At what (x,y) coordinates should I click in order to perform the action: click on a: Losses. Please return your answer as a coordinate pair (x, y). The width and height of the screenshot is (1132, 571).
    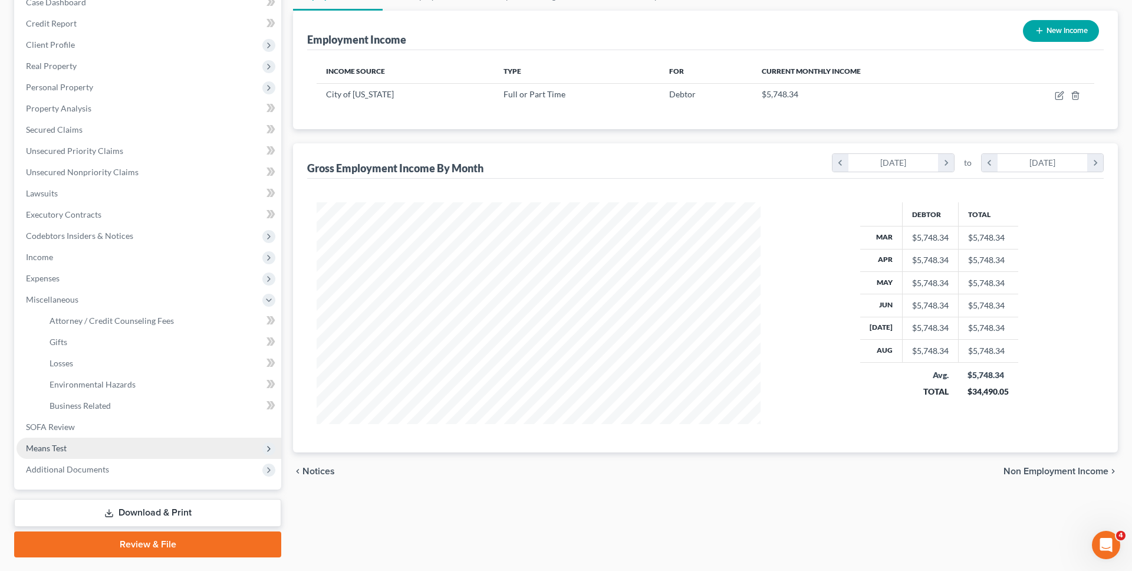
    Looking at the image, I should click on (160, 363).